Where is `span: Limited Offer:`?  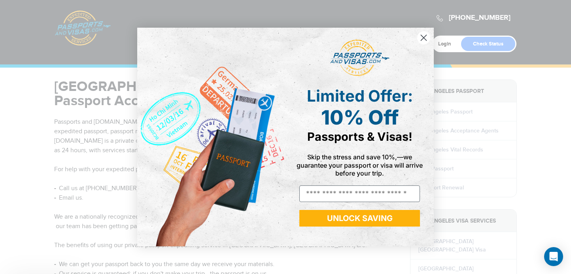 span: Limited Offer: is located at coordinates (360, 96).